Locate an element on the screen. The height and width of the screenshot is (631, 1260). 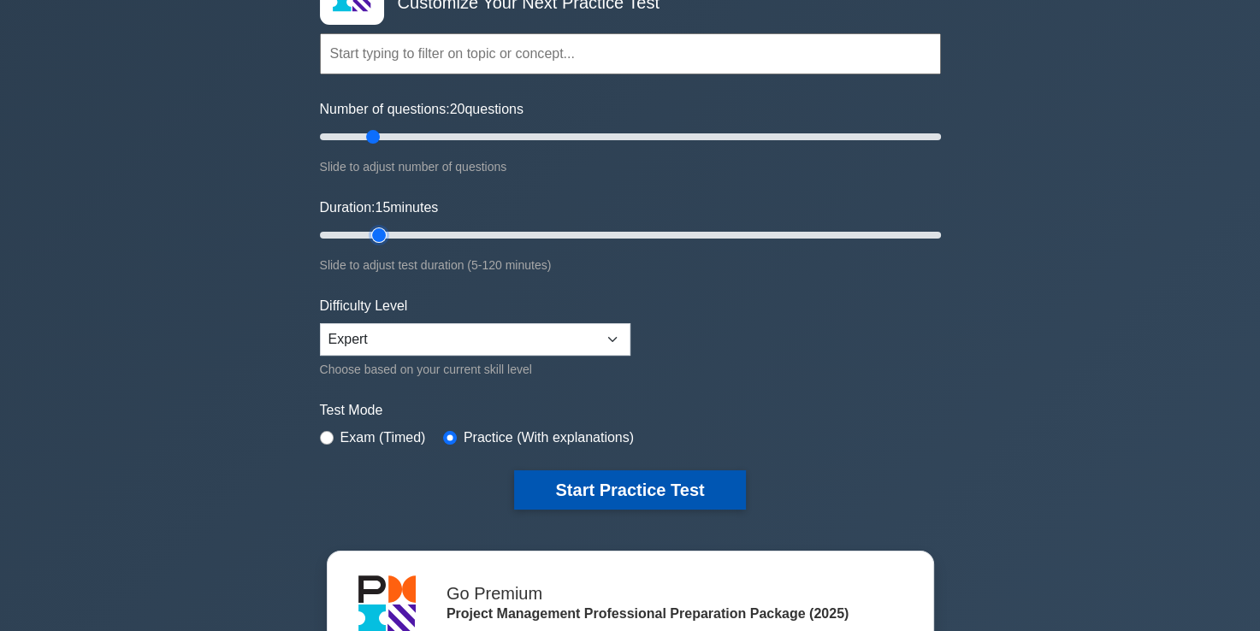
span: 15 is located at coordinates (382, 207).